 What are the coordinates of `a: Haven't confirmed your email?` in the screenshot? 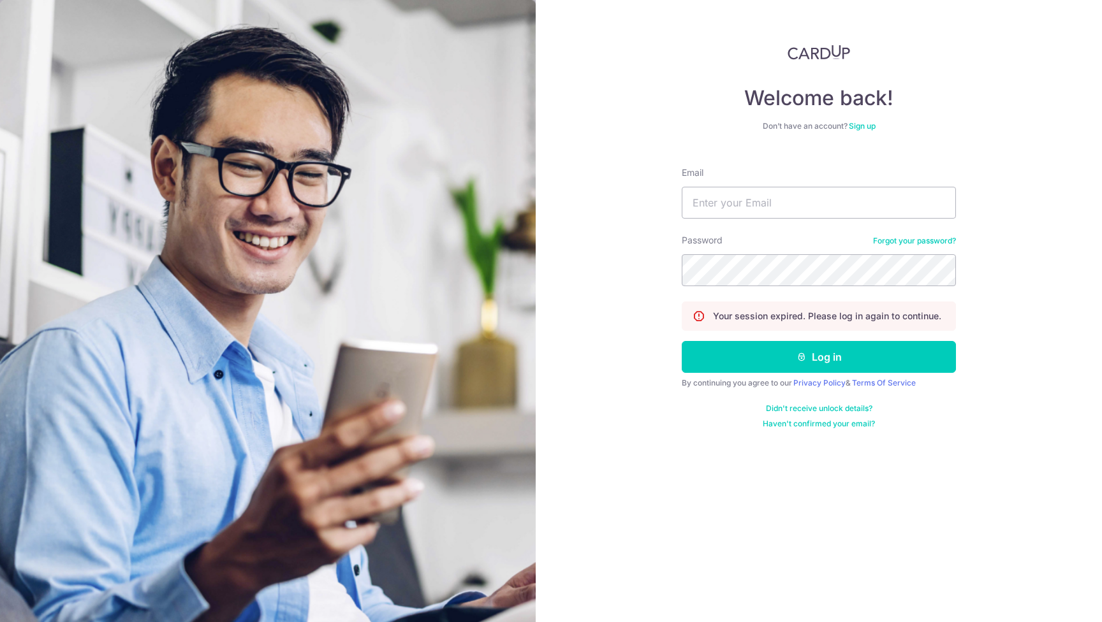 It's located at (819, 424).